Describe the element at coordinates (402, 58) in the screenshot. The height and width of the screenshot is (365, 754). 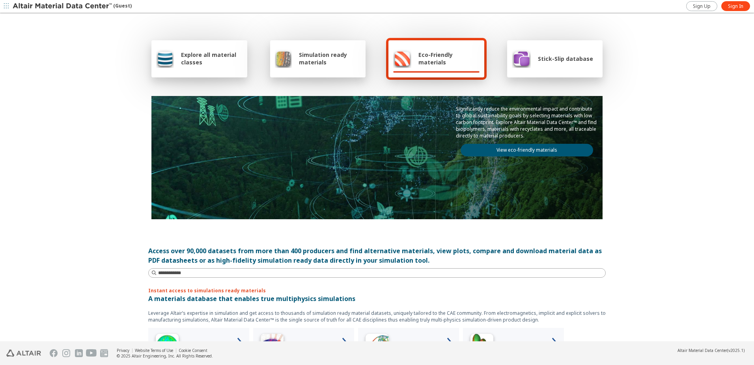
I see `img: Eco-Friendly materials` at that location.